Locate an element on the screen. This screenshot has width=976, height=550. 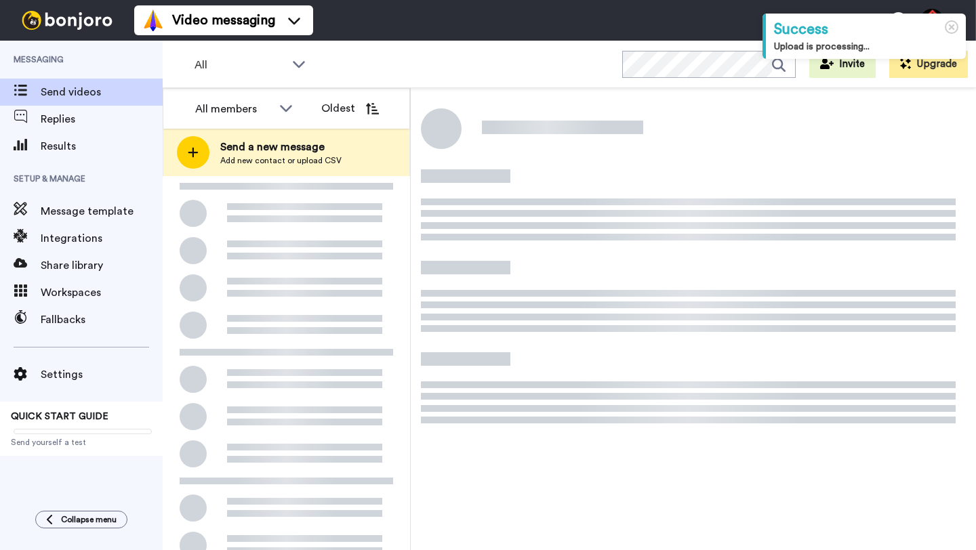
img: vm-color.svg is located at coordinates (153, 20).